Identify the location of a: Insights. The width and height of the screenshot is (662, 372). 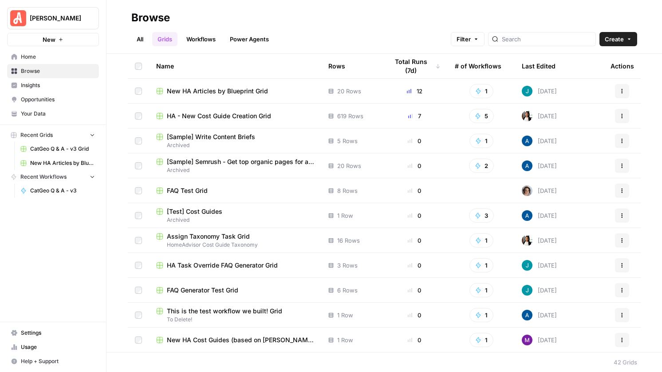
(53, 85).